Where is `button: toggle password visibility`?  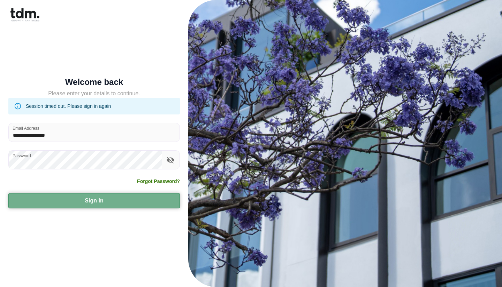 button: toggle password visibility is located at coordinates (170, 160).